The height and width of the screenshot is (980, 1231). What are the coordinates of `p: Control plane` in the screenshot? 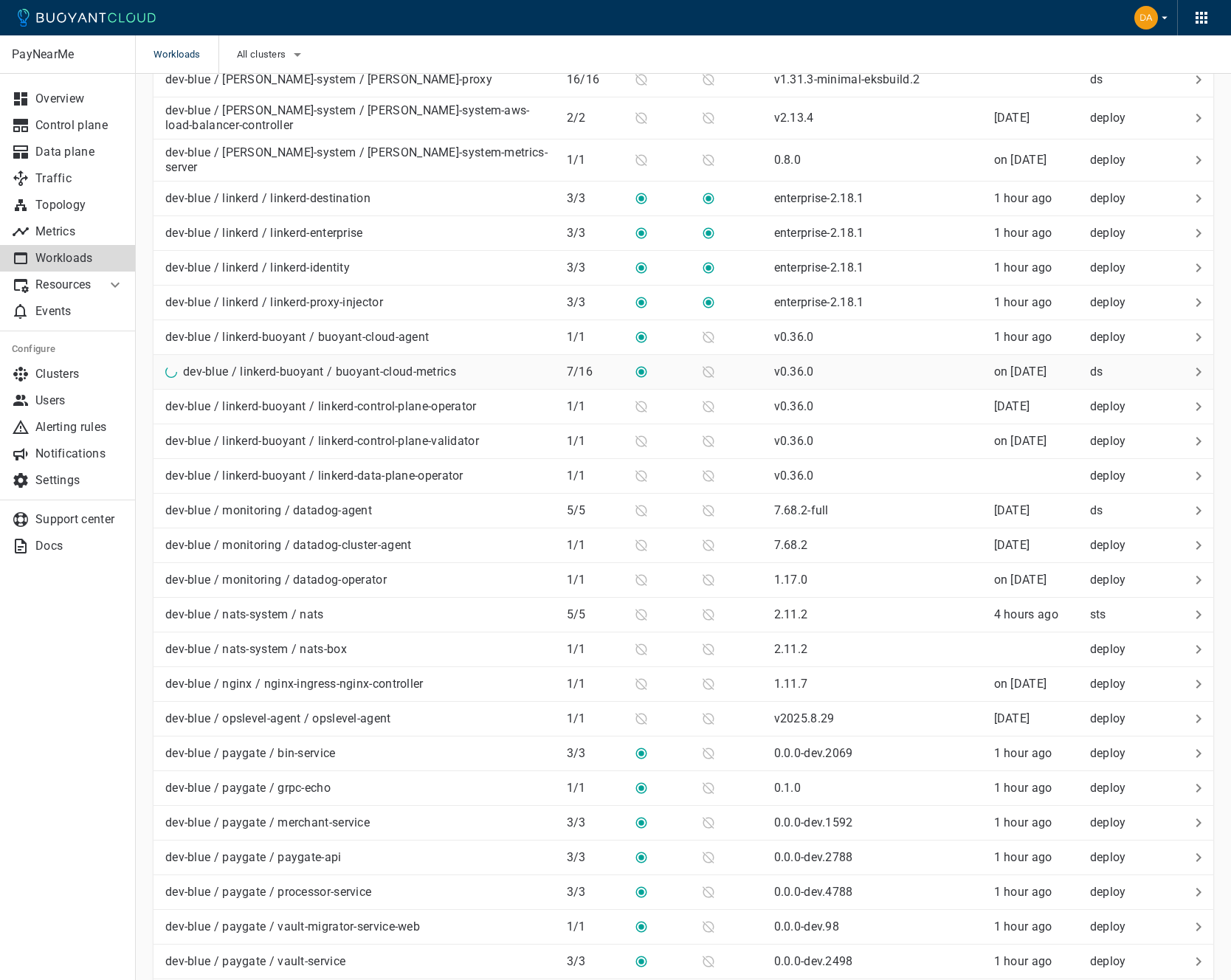 It's located at (79, 125).